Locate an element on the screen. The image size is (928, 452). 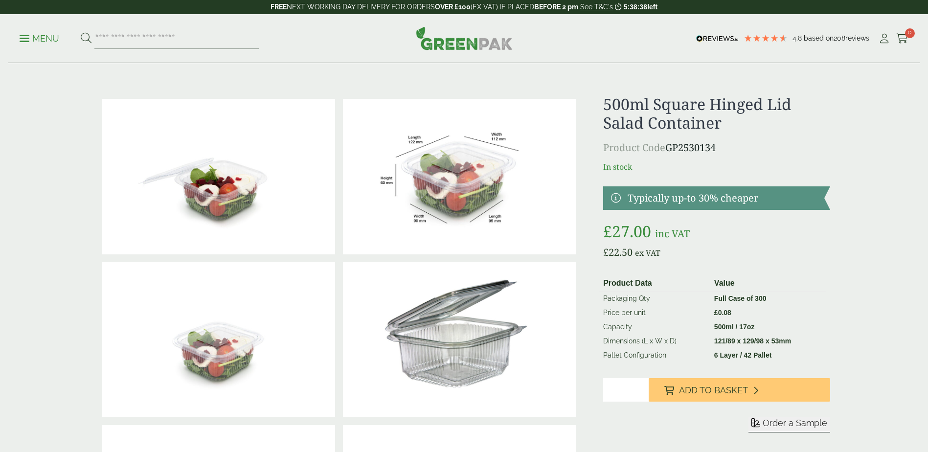
button: Order a Sample is located at coordinates (789, 425).